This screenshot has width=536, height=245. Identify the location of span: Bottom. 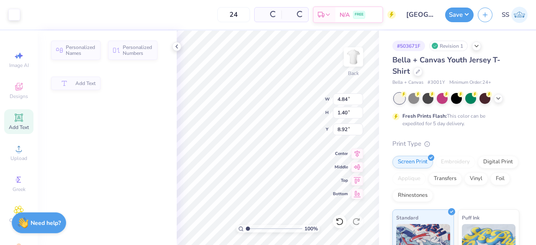
(340, 194).